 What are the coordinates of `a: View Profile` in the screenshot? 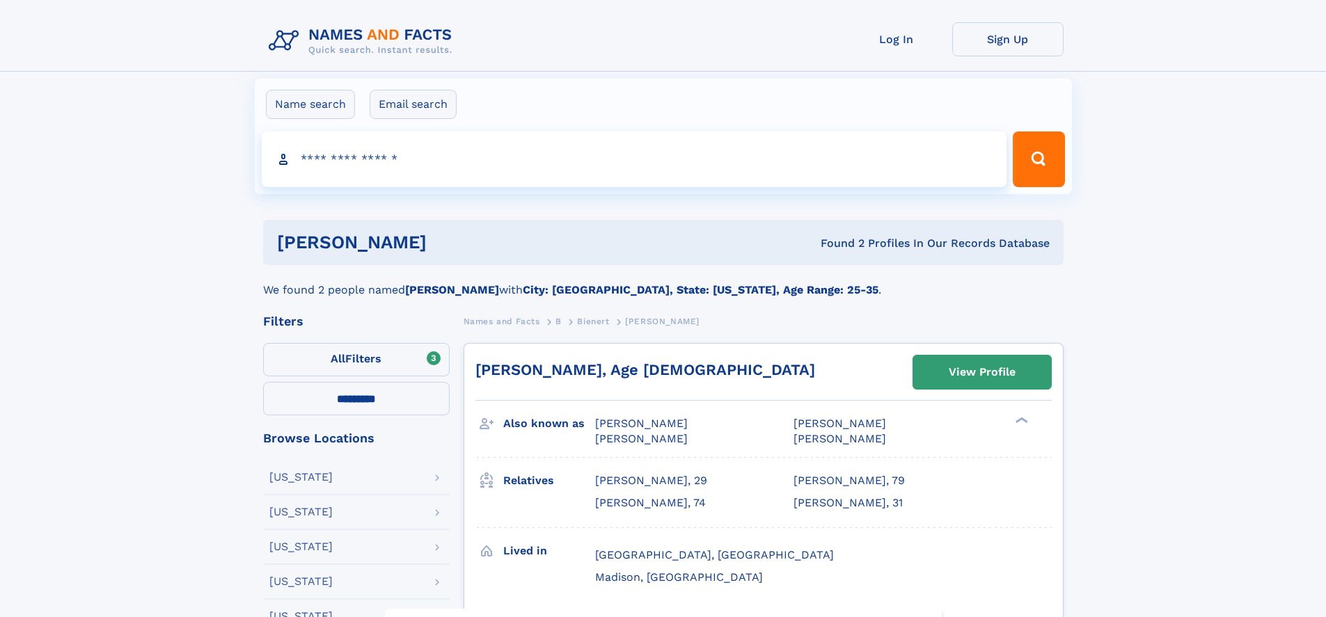 It's located at (982, 372).